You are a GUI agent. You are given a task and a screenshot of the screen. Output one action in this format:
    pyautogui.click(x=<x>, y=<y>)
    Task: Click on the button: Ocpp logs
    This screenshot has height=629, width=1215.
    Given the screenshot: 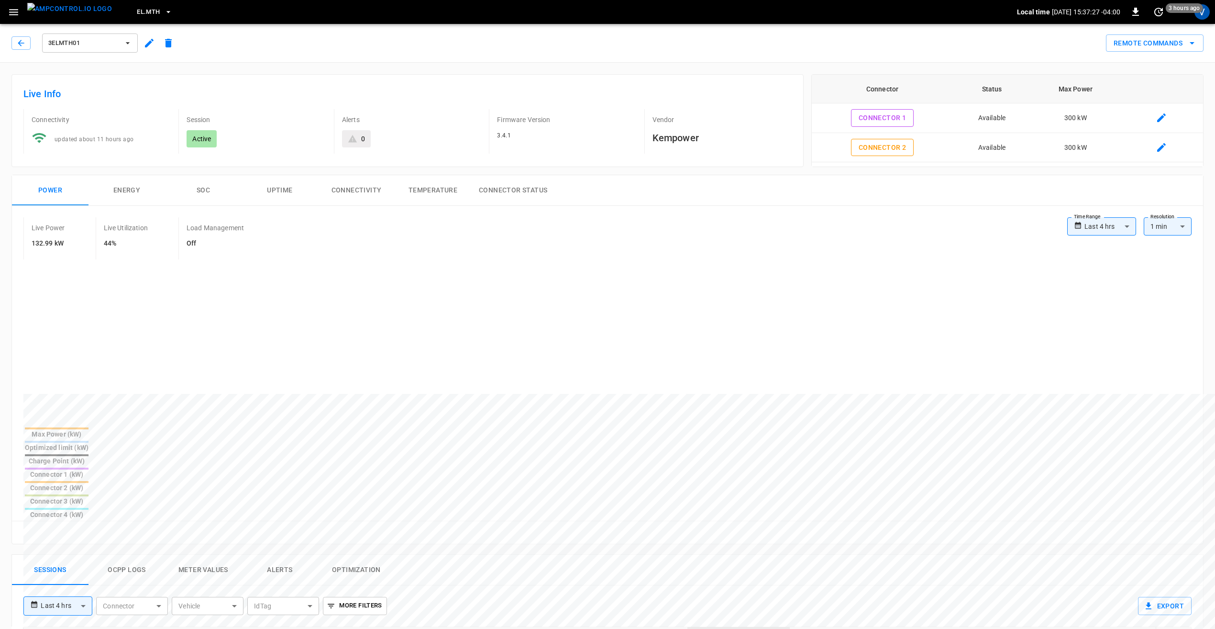 What is the action you would take?
    pyautogui.click(x=127, y=570)
    